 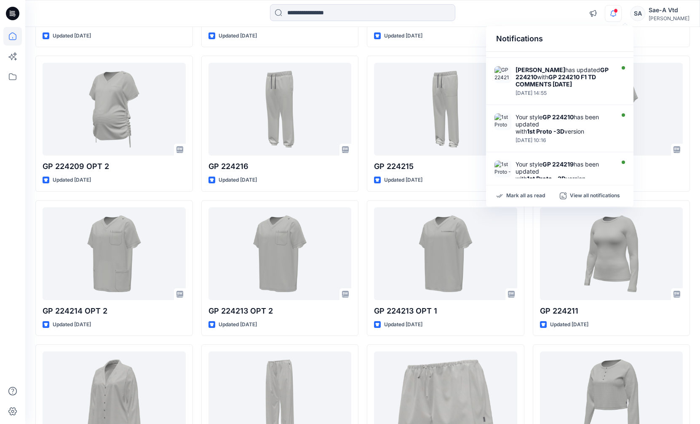 What do you see at coordinates (503, 122) in the screenshot?
I see `img: 1st Proto -3D` at bounding box center [503, 122].